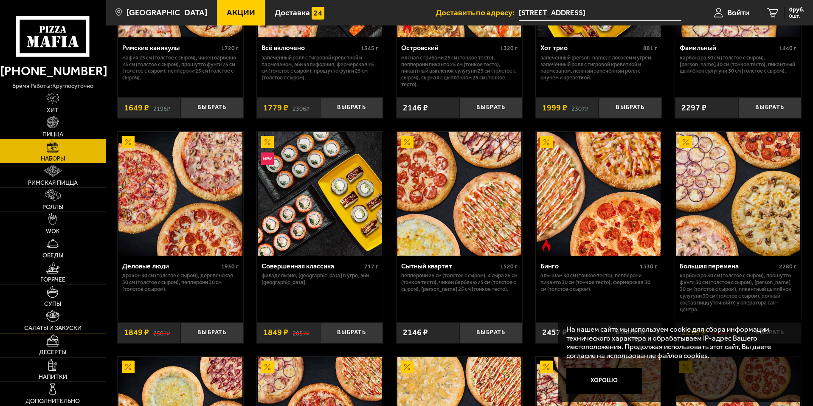 The image size is (813, 406). What do you see at coordinates (241, 12) in the screenshot?
I see `span: Акции` at bounding box center [241, 12].